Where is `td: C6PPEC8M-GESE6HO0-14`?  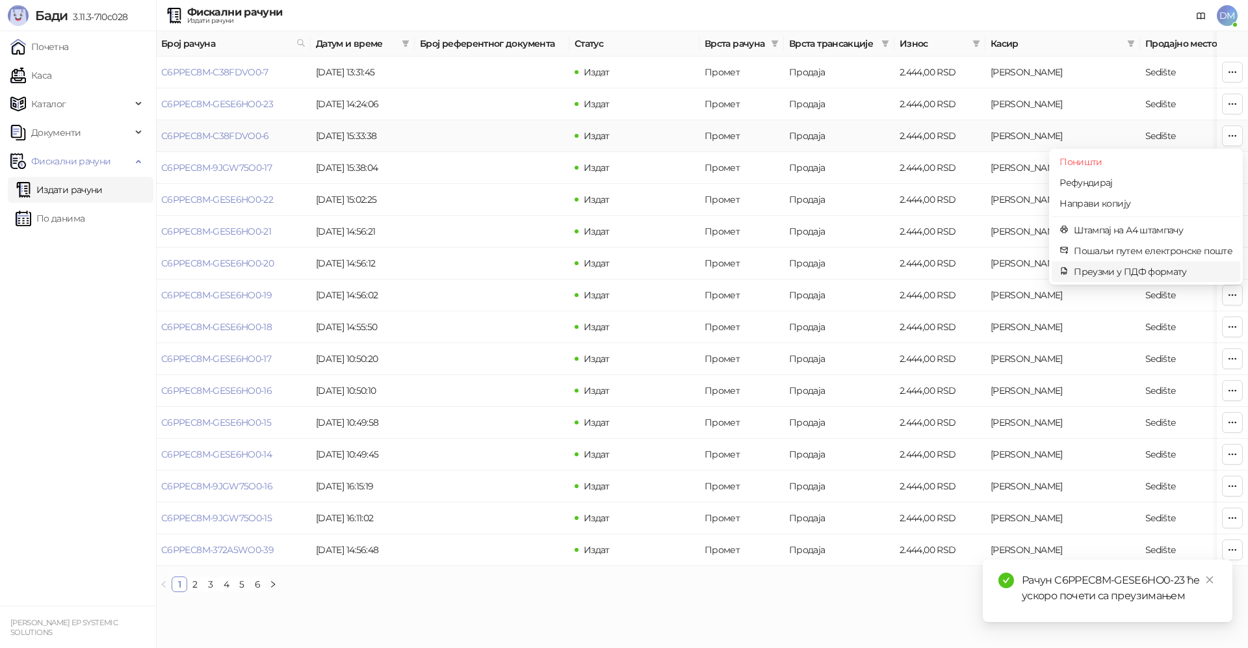
td: C6PPEC8M-GESE6HO0-14 is located at coordinates (233, 454).